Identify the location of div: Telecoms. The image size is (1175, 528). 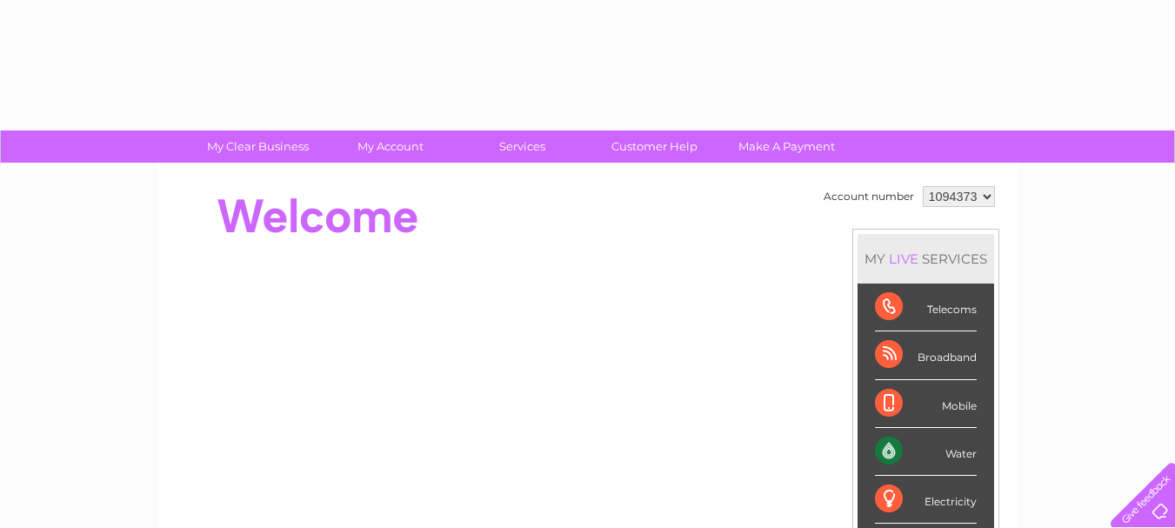
(925, 307).